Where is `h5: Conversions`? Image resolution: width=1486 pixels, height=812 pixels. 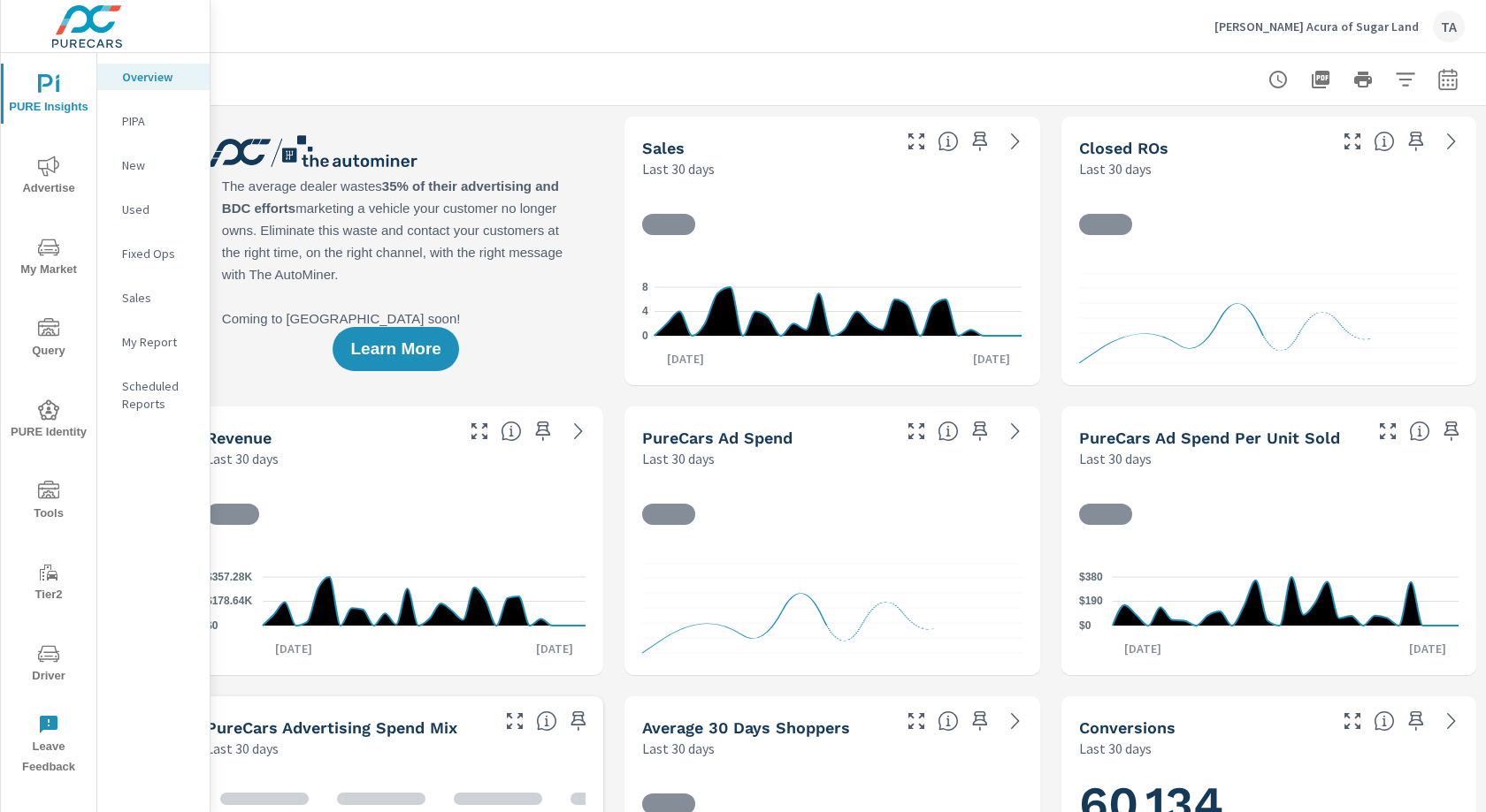 h5: Conversions is located at coordinates (1127, 728).